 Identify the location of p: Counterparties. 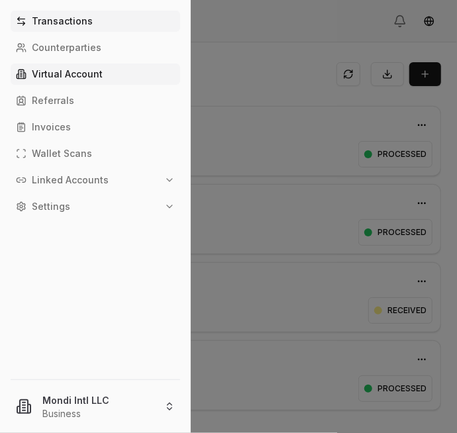
(66, 48).